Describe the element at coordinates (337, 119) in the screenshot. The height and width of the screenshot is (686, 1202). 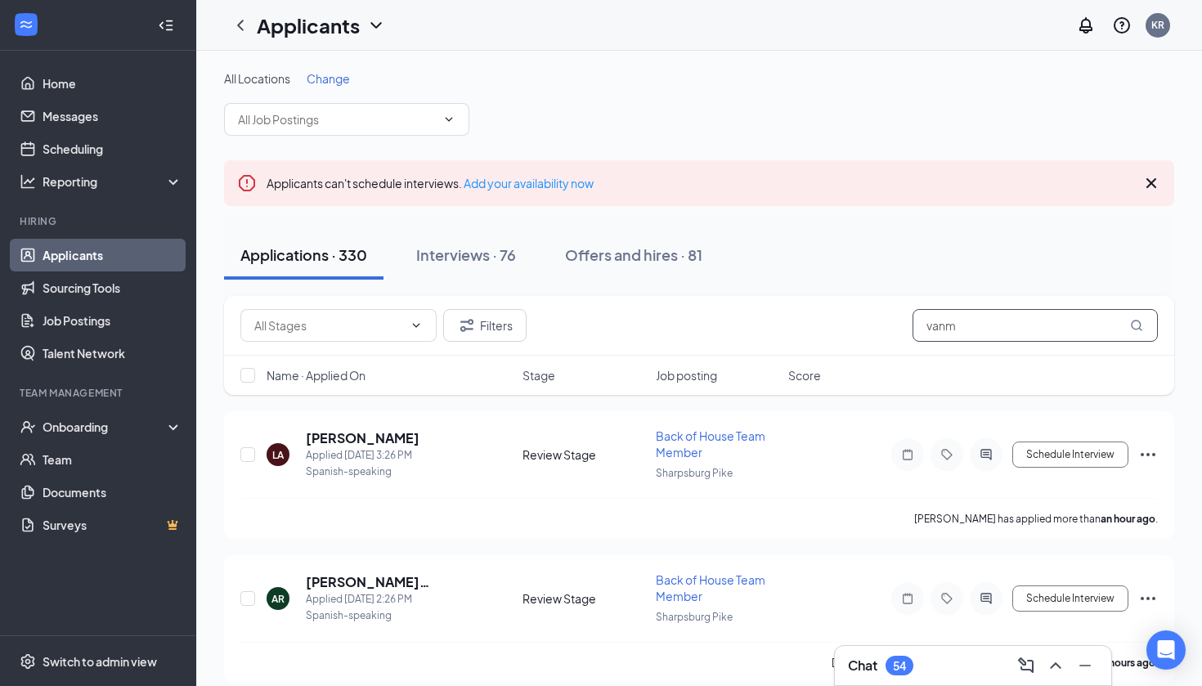
I see `input: All Job Postings` at that location.